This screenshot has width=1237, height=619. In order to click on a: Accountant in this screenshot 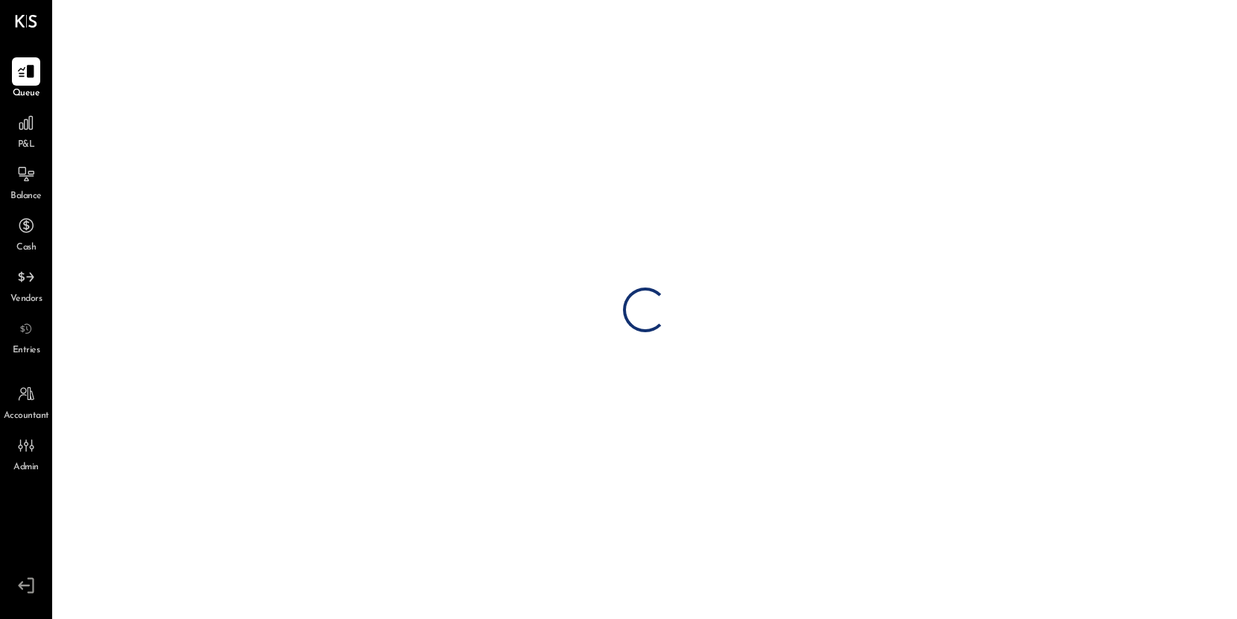, I will do `click(26, 402)`.